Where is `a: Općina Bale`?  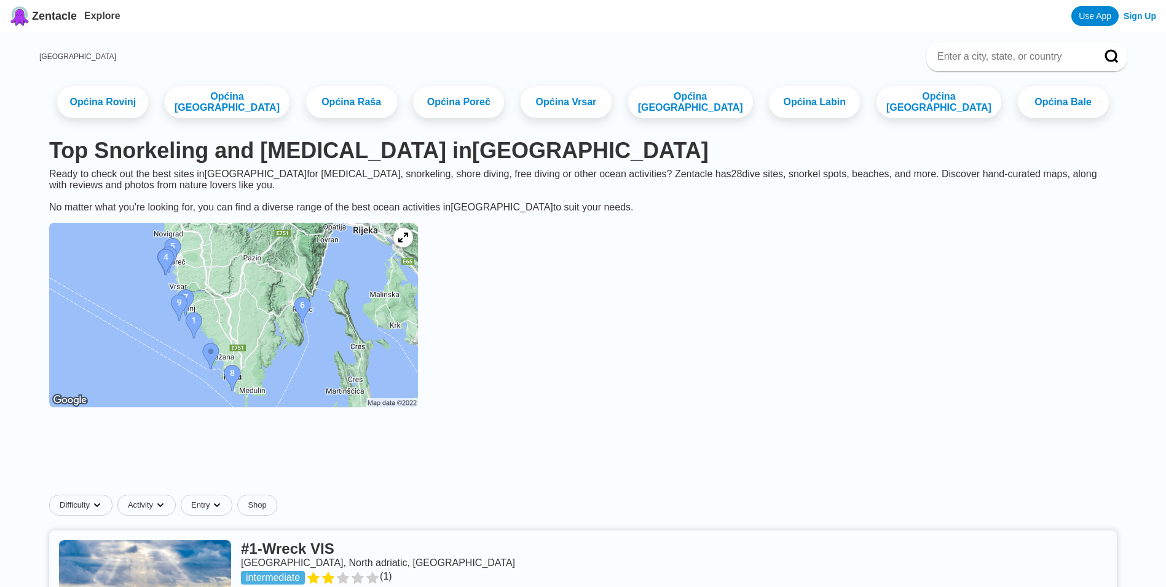 a: Općina Bale is located at coordinates (1064, 102).